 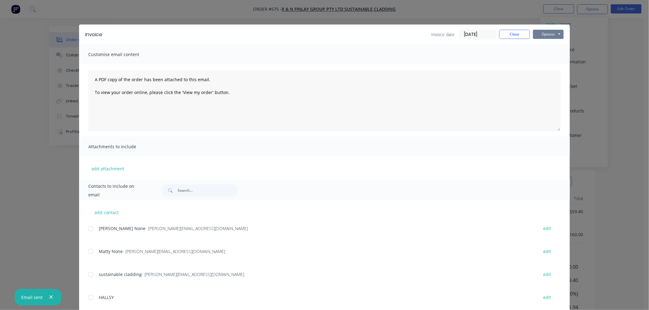 I want to click on span: sustainable cladding, so click(x=120, y=274).